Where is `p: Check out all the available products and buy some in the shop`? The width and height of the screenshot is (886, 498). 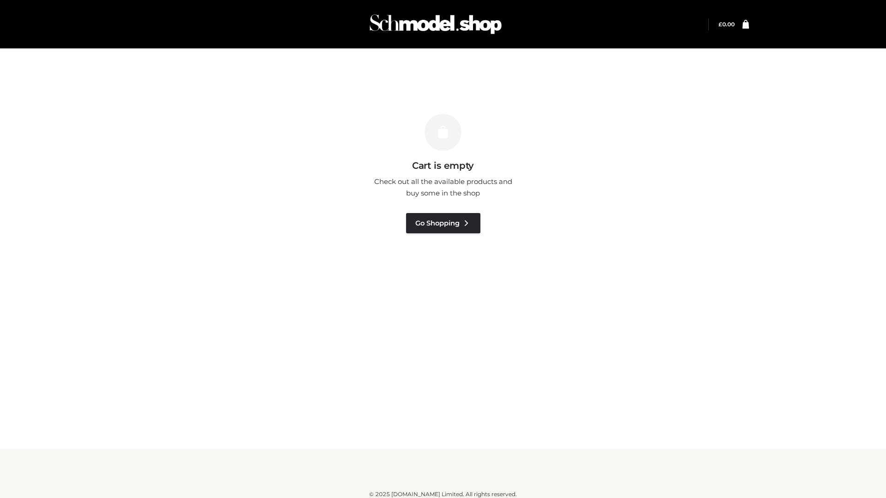
p: Check out all the available products and buy some in the shop is located at coordinates (443, 187).